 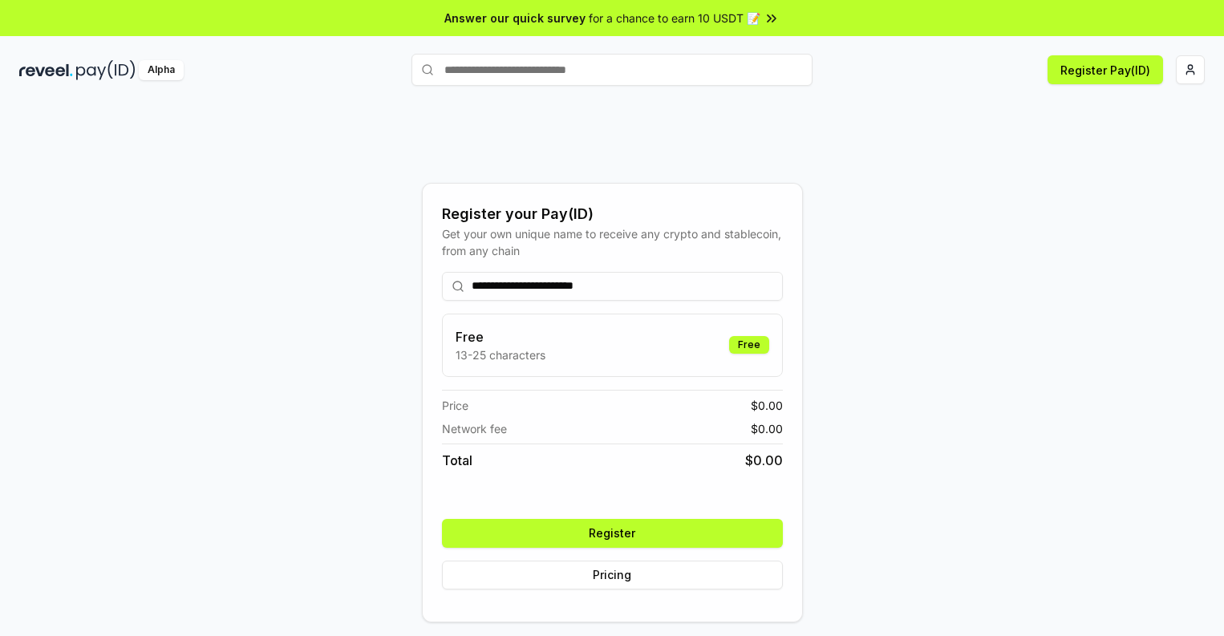 What do you see at coordinates (612, 242) in the screenshot?
I see `div: Get your own unique name to receive any crypto and stablecoin, from any chain` at bounding box center [612, 242].